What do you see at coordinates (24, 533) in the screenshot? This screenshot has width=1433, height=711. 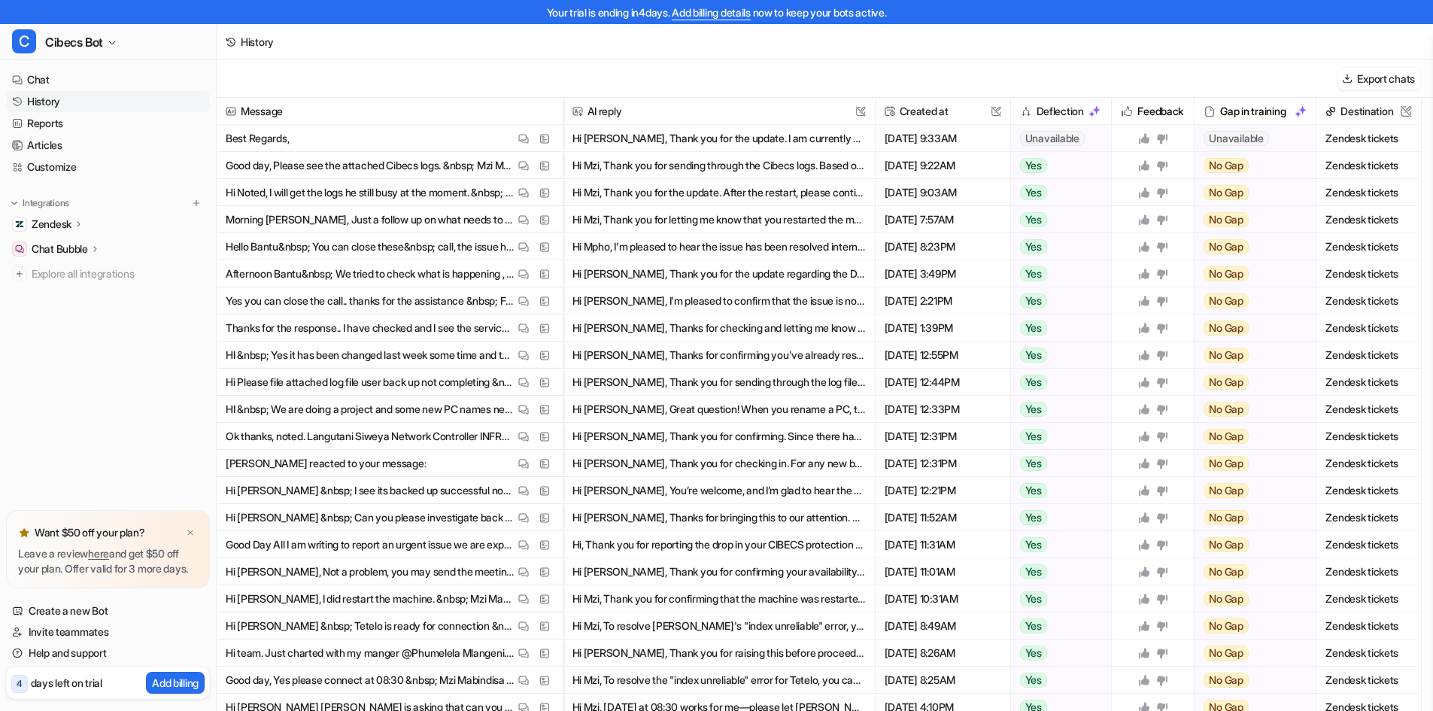 I see `img: star` at bounding box center [24, 533].